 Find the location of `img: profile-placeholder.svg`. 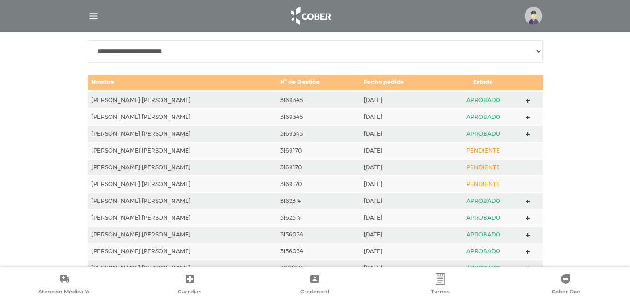

img: profile-placeholder.svg is located at coordinates (534, 16).